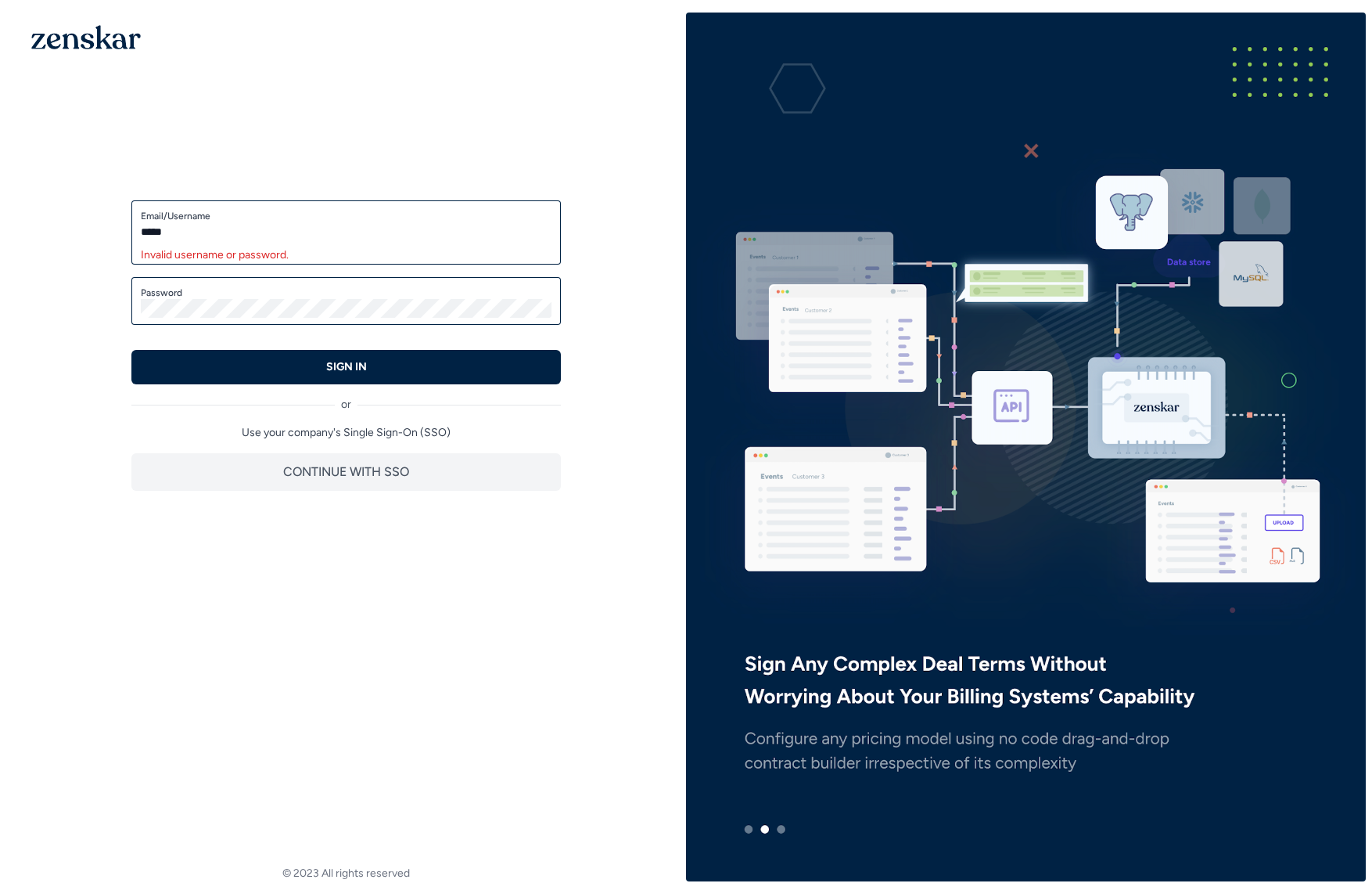  I want to click on p: SIGN IN, so click(346, 367).